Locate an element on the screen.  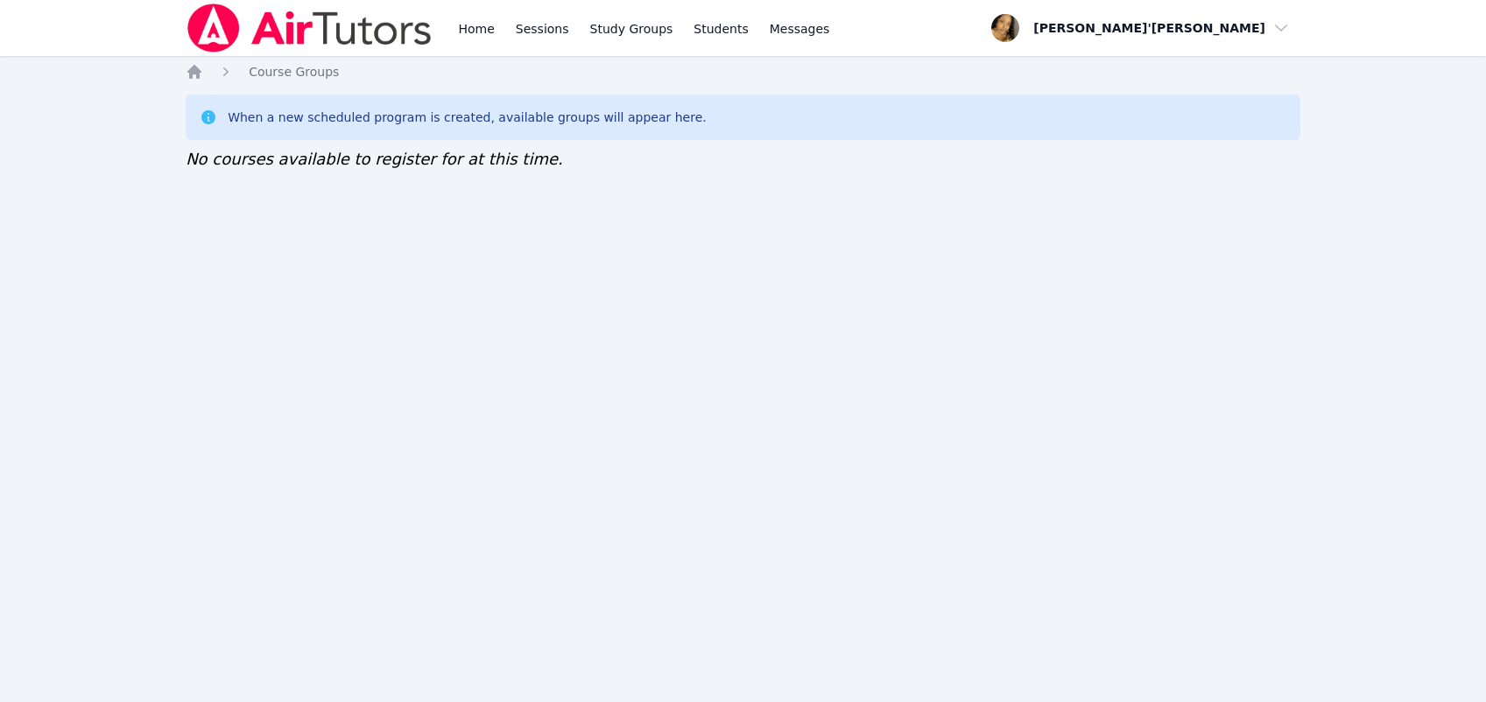
nav: Breadcrumb is located at coordinates (742, 72).